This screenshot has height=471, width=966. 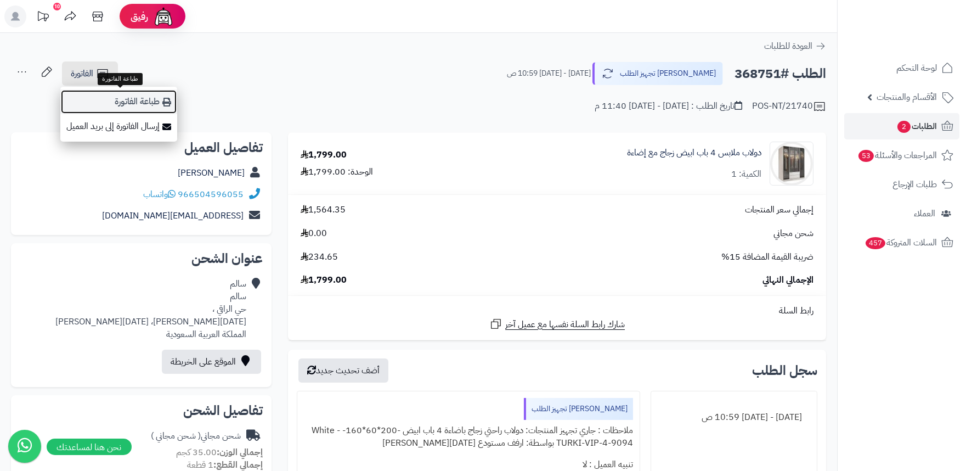 What do you see at coordinates (788, 46) in the screenshot?
I see `span: العودة للطلبات` at bounding box center [788, 46].